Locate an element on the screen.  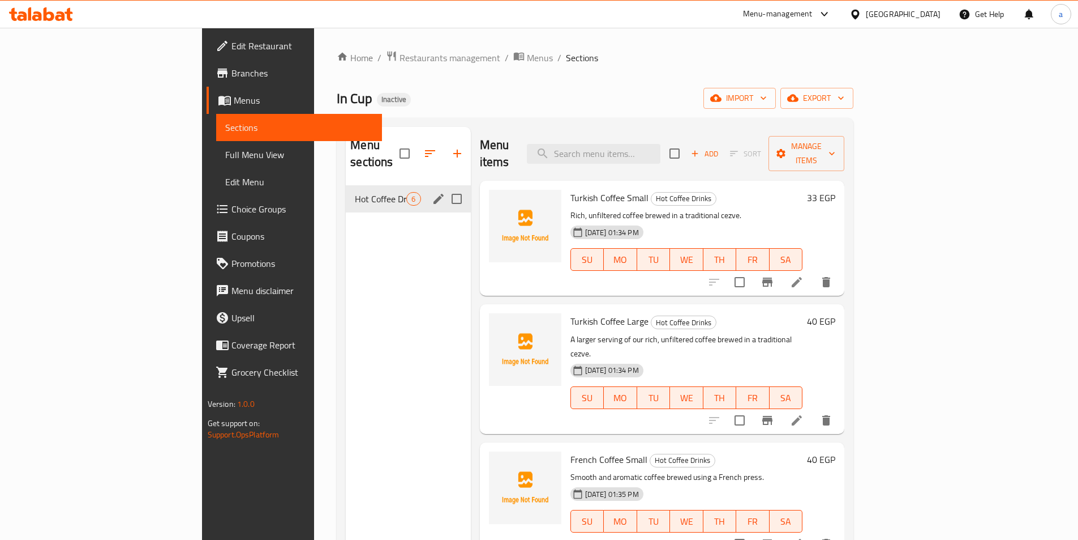
span: Choice Groups is located at coordinates (302, 209).